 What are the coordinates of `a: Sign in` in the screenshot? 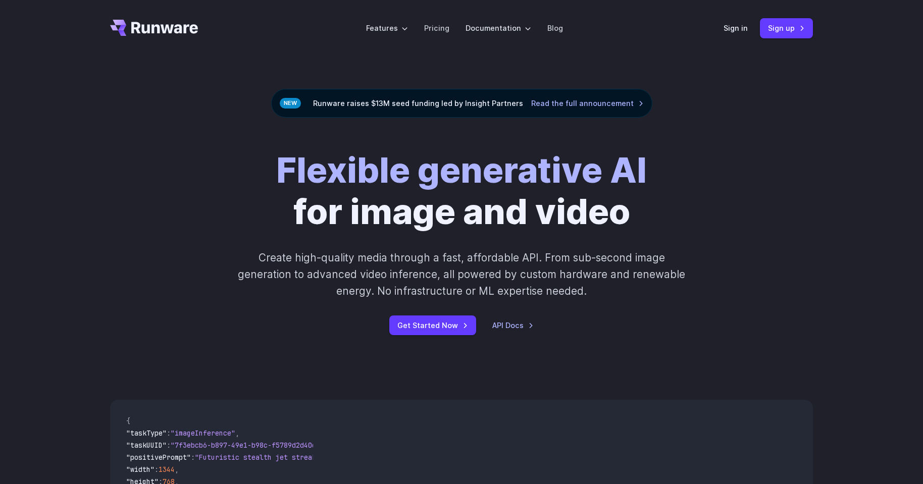 It's located at (736, 28).